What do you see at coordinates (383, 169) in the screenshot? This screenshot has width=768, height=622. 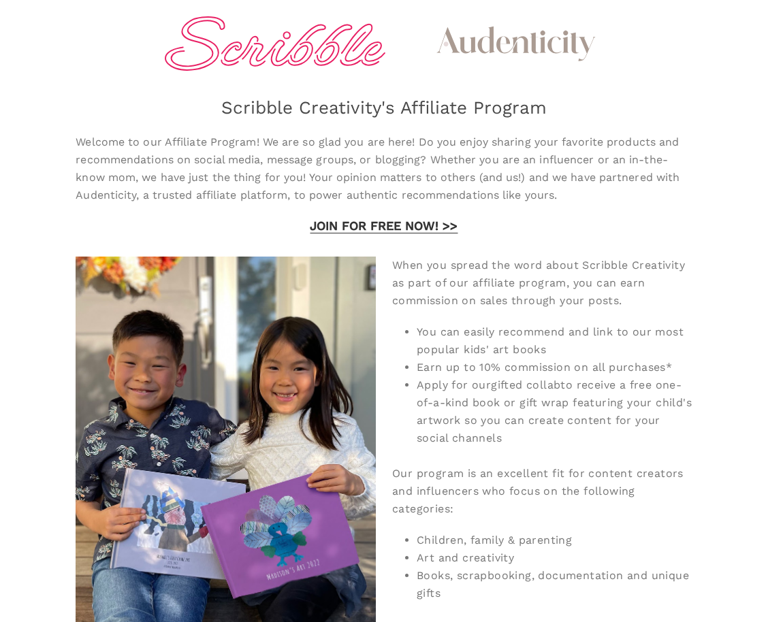 I see `div: Welcome to our Affiliate Program! We are so glad you are here! Do you enjoy sharing your favorite...` at bounding box center [383, 169].